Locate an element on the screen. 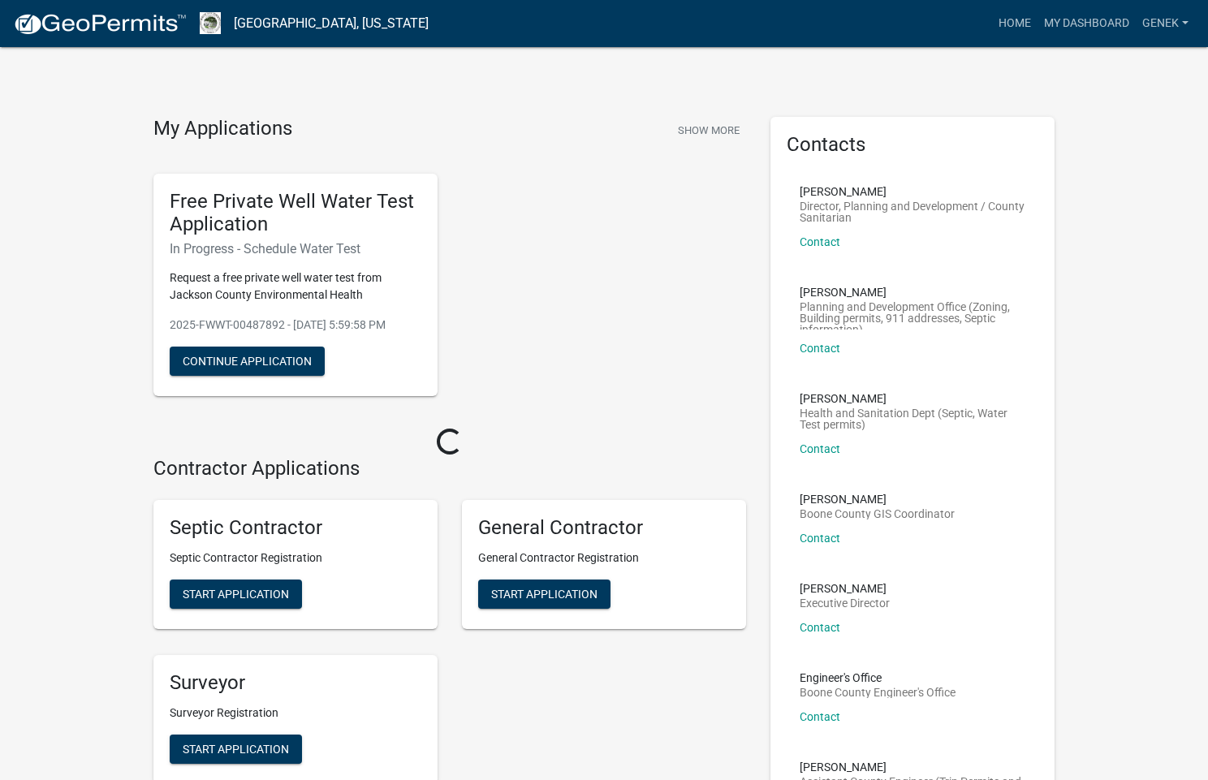  h5: Surveyor is located at coordinates (296, 683).